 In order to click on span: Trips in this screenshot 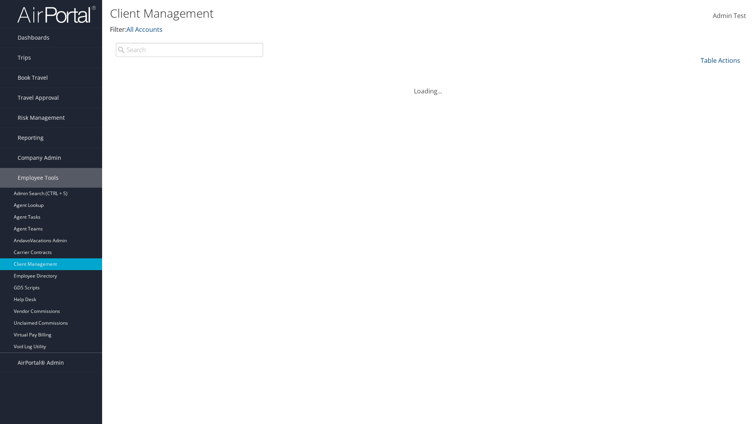, I will do `click(24, 58)`.